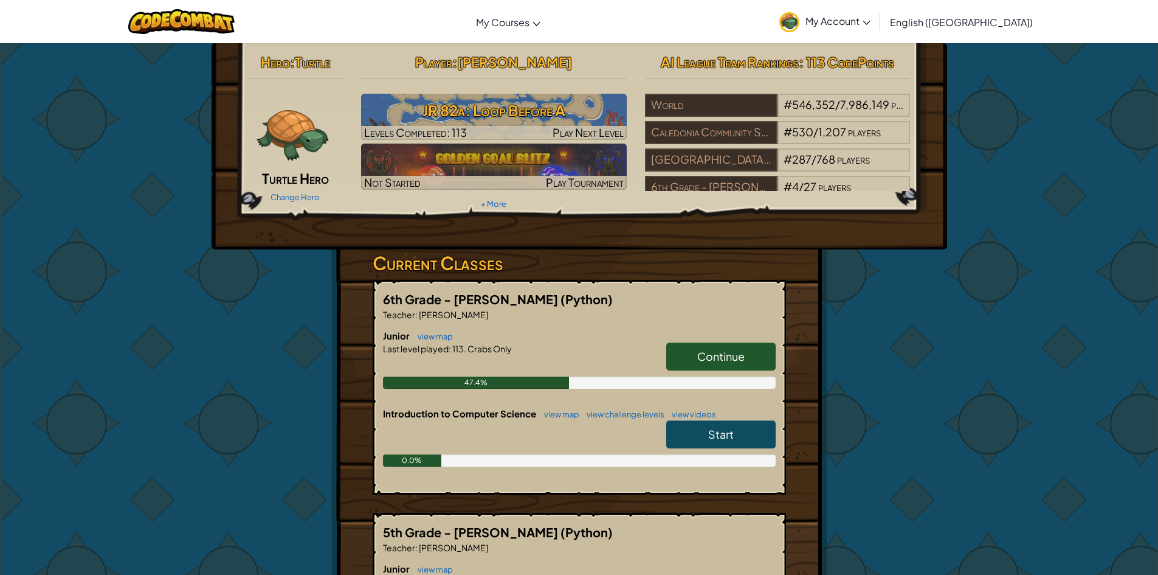 The image size is (1158, 575). What do you see at coordinates (814, 104) in the screenshot?
I see `span: 546,352` at bounding box center [814, 104].